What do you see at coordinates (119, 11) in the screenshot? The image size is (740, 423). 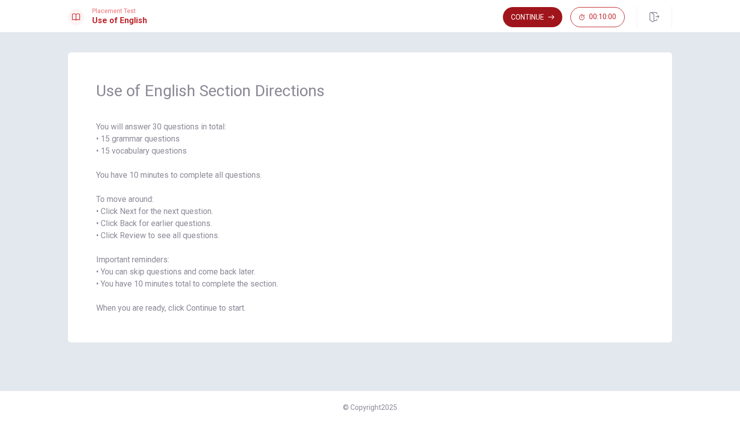 I see `span: Placement Test` at bounding box center [119, 11].